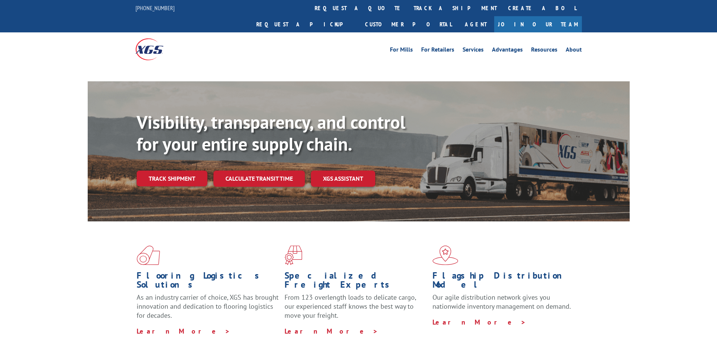  I want to click on a: Track shipment, so click(172, 178).